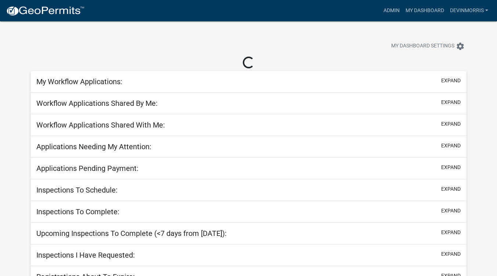  I want to click on h5: Inspections To Complete:, so click(78, 212).